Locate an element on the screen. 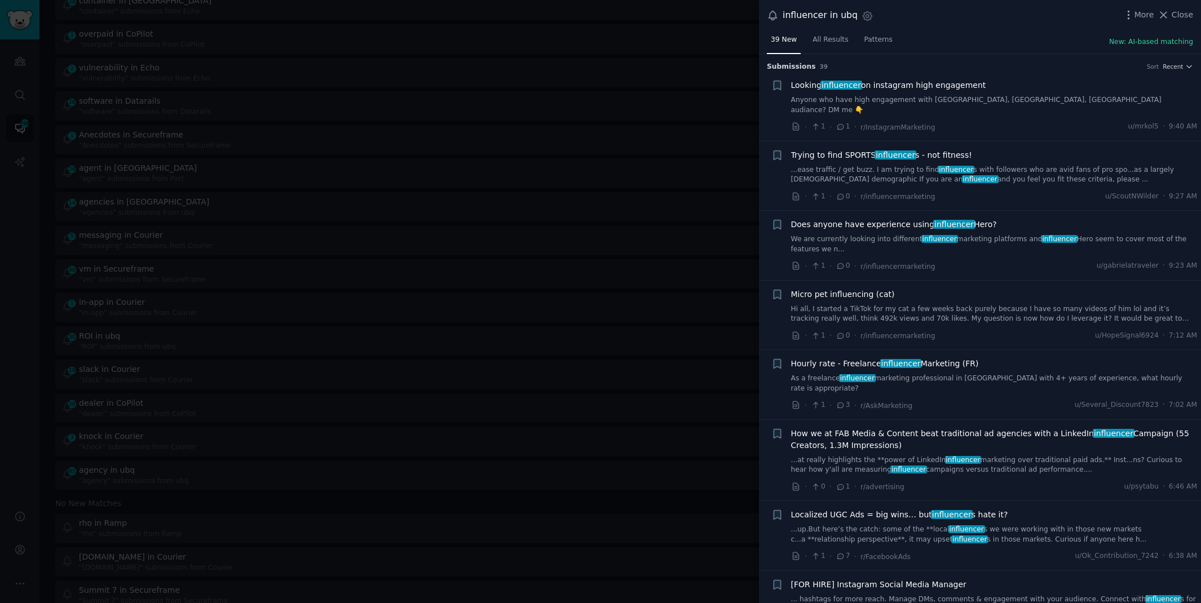  span: r/FacebookAds is located at coordinates (885, 557).